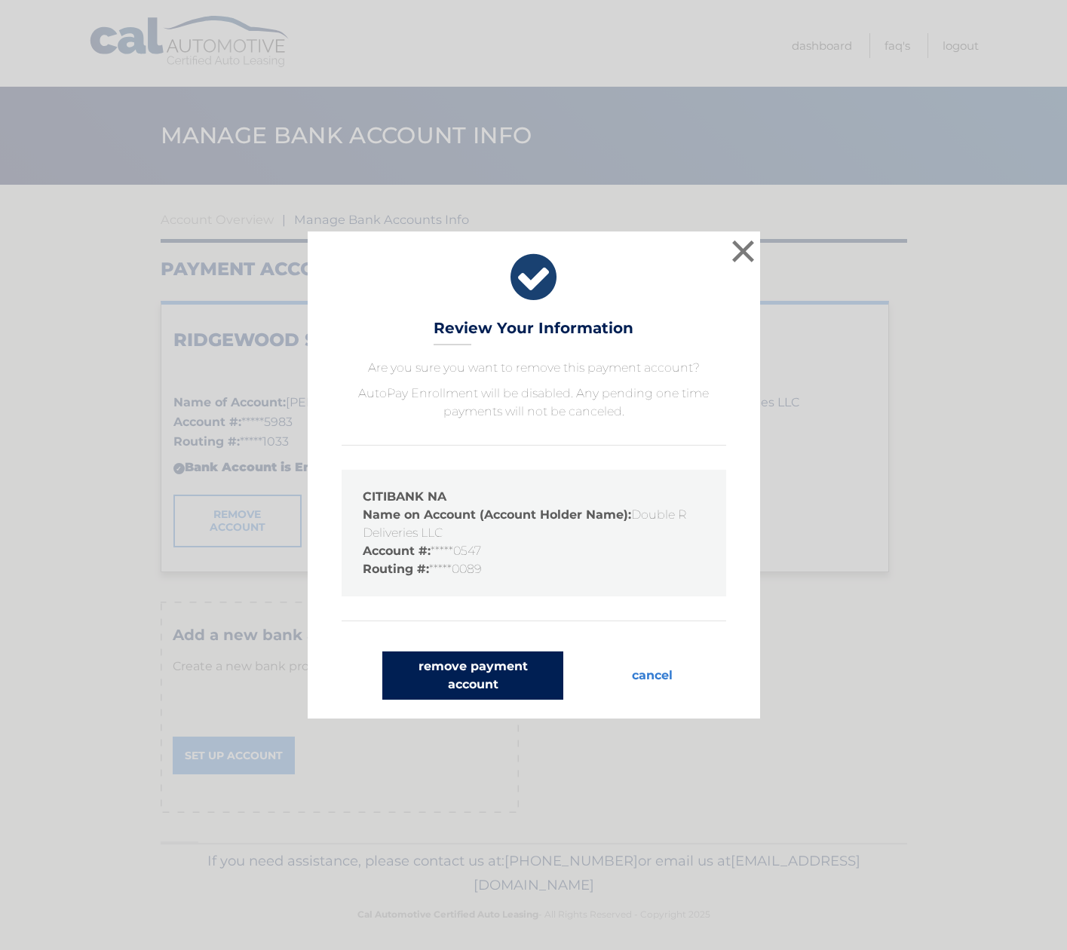 Image resolution: width=1067 pixels, height=950 pixels. Describe the element at coordinates (396, 550) in the screenshot. I see `strong: Account #:` at that location.